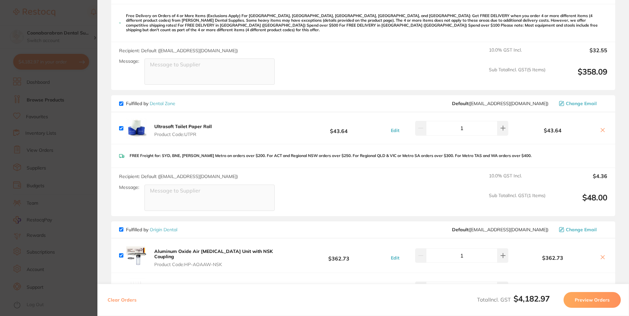 This screenshot has width=629, height=316. Describe the element at coordinates (579, 76) in the screenshot. I see `output: $358.09` at that location.